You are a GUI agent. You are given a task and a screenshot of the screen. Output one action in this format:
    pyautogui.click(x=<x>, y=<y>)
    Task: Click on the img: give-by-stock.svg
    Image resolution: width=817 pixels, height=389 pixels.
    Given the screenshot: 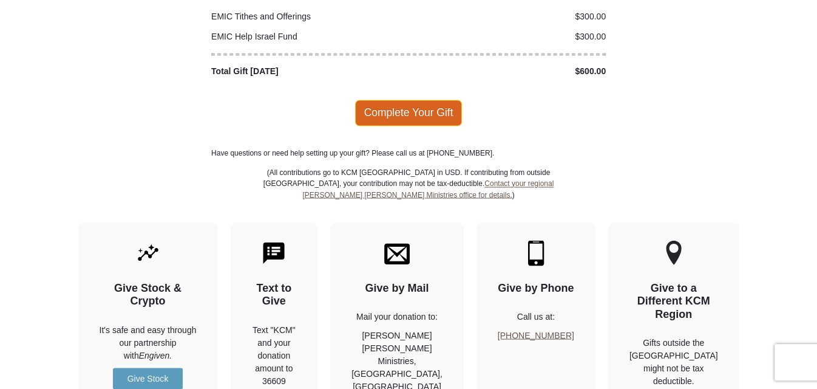 What is the action you would take?
    pyautogui.click(x=148, y=253)
    